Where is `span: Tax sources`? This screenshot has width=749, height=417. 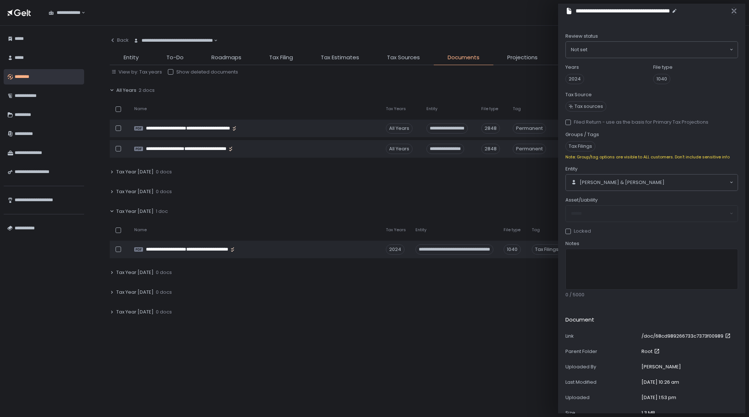 span: Tax sources is located at coordinates (589, 106).